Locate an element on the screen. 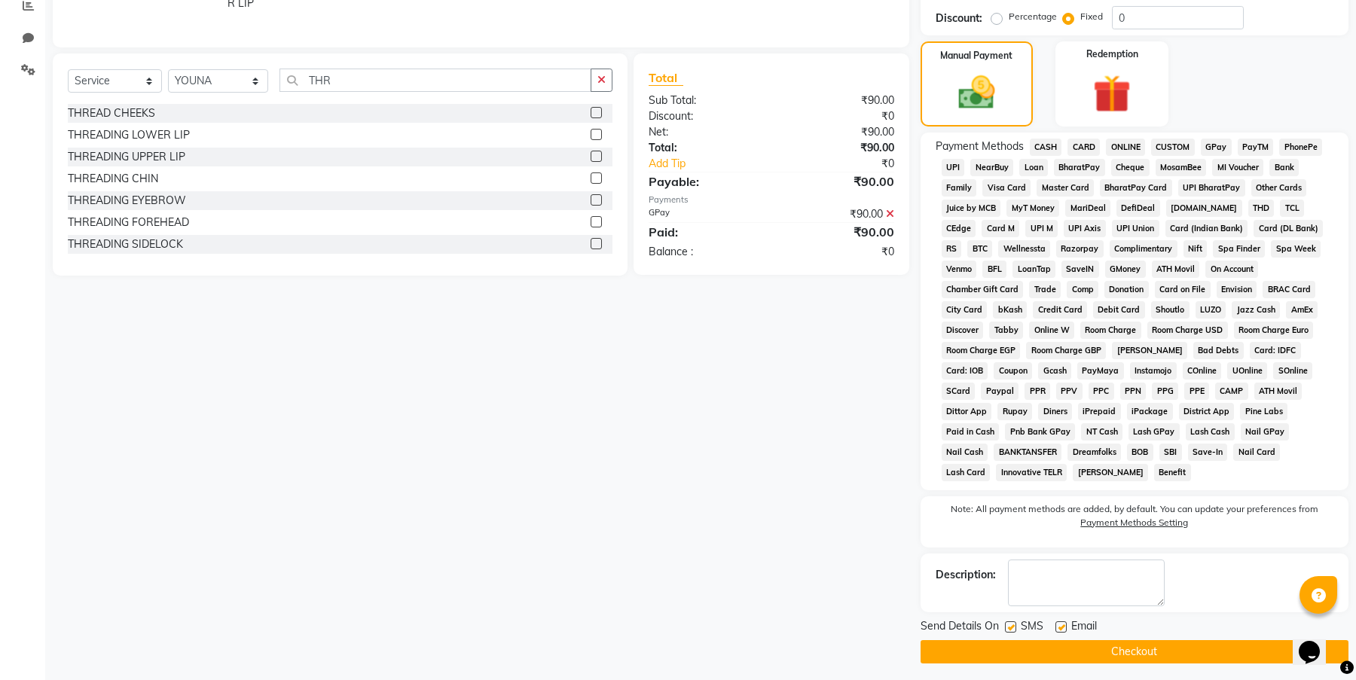  div: THREAD CHEEKS is located at coordinates (112, 113).